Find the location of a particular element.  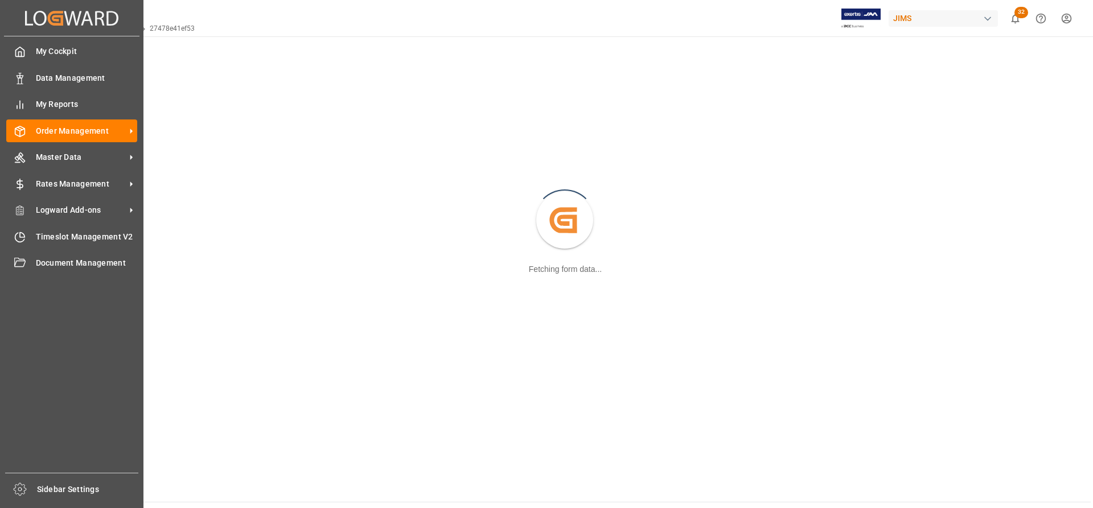

span: Order Management is located at coordinates (81, 131).